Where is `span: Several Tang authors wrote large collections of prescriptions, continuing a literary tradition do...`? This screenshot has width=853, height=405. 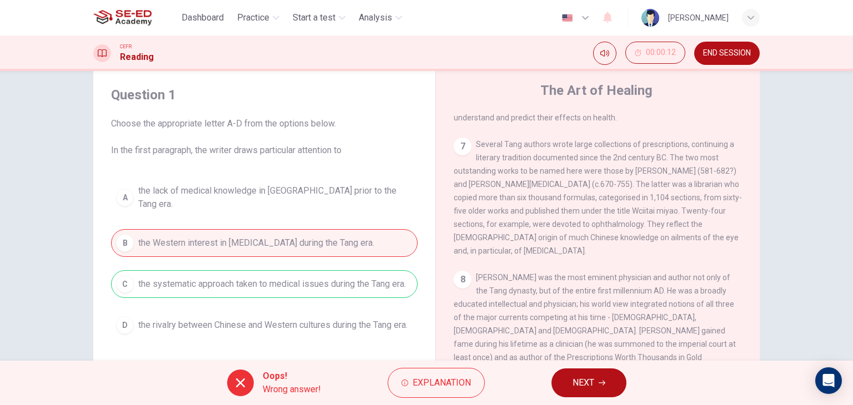
span: Several Tang authors wrote large collections of prescriptions, continuing a literary tradition do... is located at coordinates (597, 198).